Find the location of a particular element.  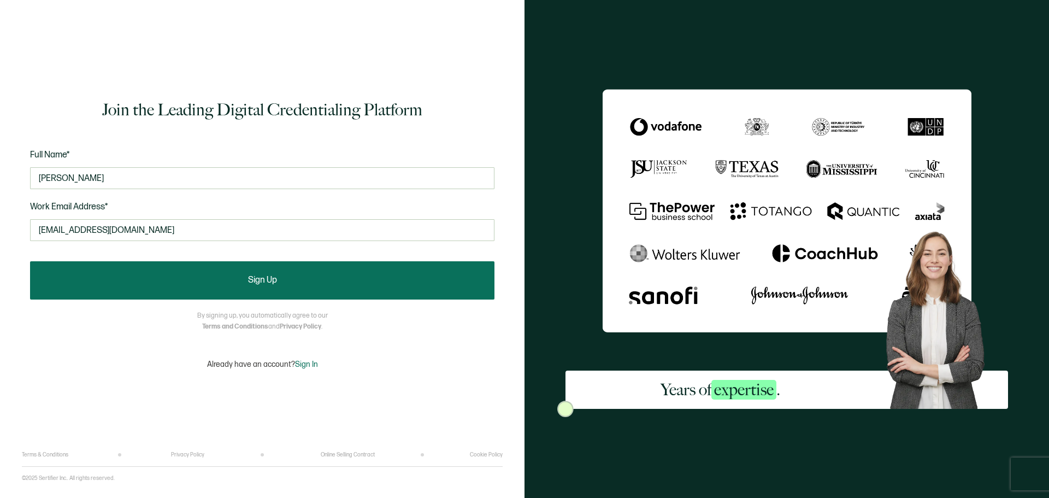

span: Work Email Address* is located at coordinates (69, 207).